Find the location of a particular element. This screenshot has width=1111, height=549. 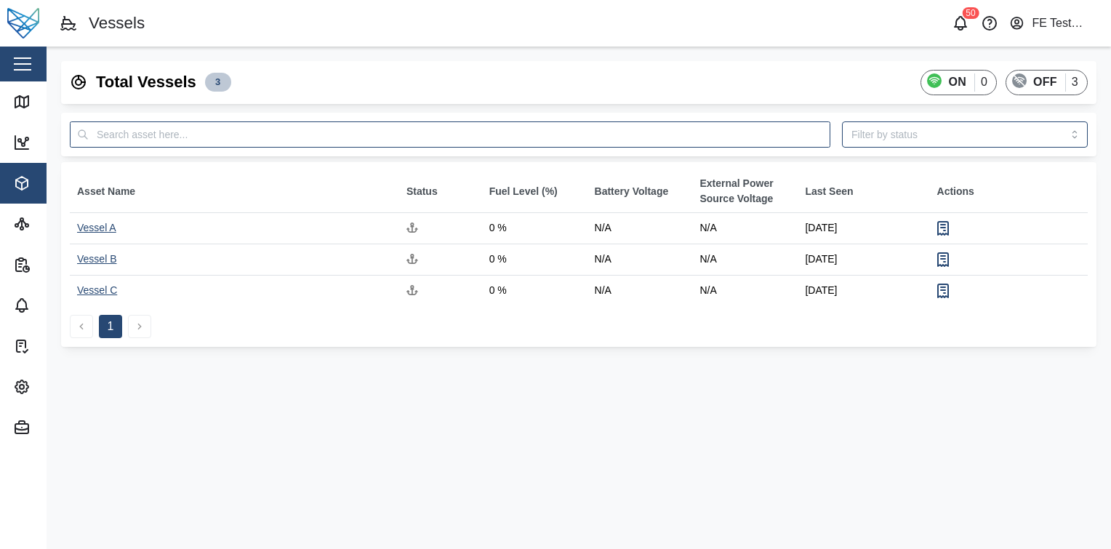

th: Battery Voltage is located at coordinates (640, 192).